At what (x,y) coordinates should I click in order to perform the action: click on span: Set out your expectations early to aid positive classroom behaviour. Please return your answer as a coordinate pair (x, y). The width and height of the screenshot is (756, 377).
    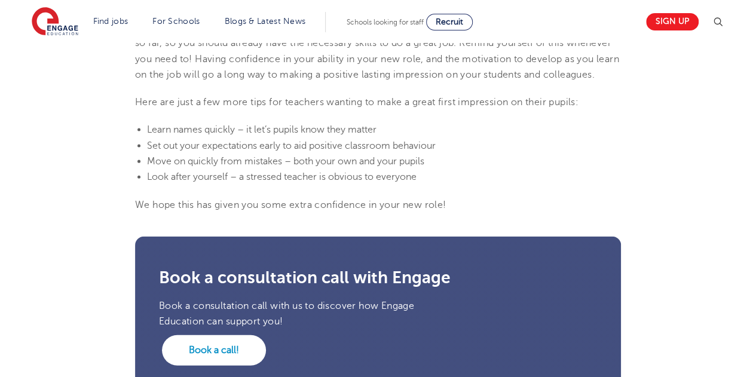
    Looking at the image, I should click on (291, 146).